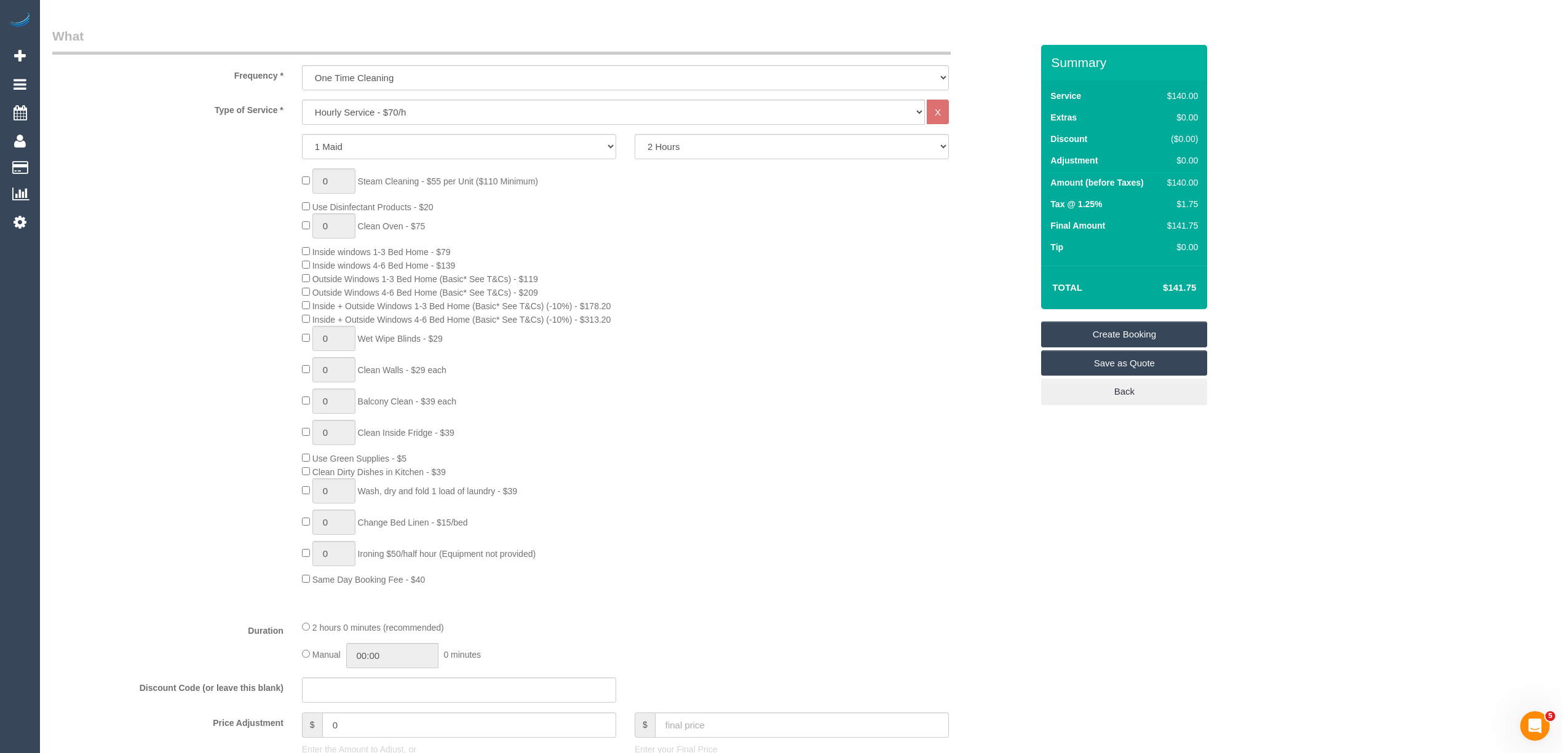  Describe the element at coordinates (400, 339) in the screenshot. I see `span: Wet Wipe Blinds - $29` at that location.